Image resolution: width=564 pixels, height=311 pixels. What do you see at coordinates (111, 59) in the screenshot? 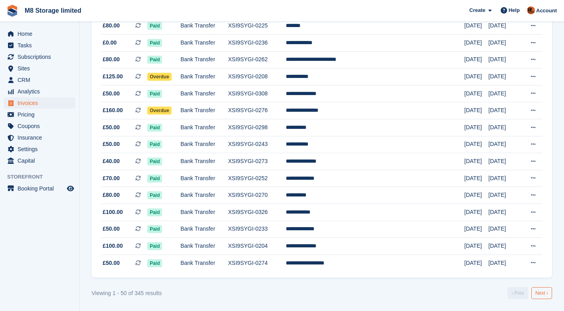
I see `span: £80.00` at bounding box center [111, 59].